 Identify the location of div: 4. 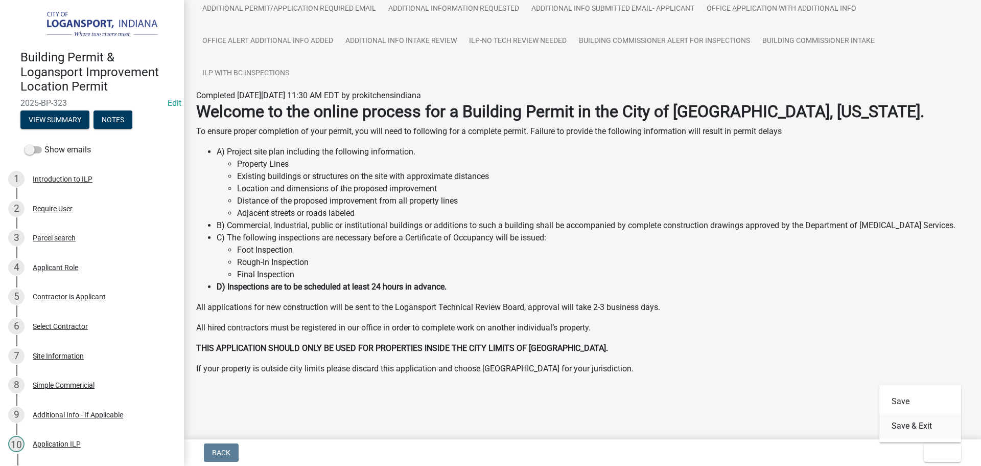
(16, 267).